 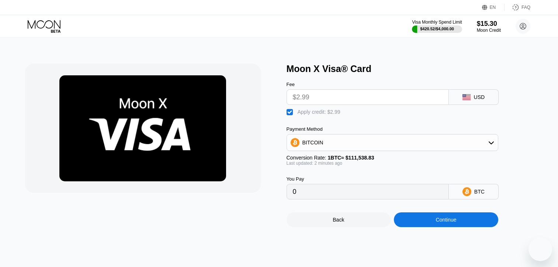 What do you see at coordinates (393, 163) in the screenshot?
I see `div: Last updated: 2 minutes ago` at bounding box center [393, 163].